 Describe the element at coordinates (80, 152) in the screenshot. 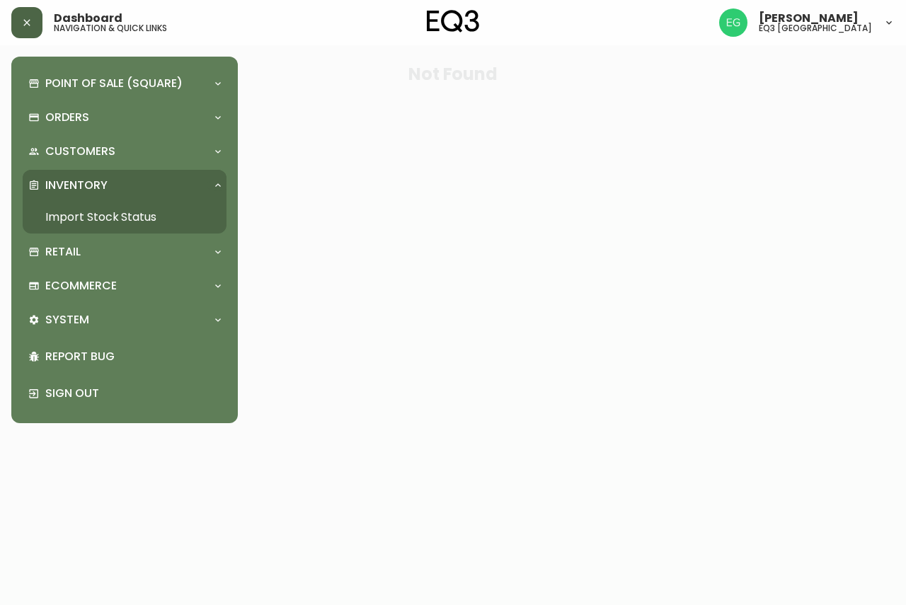

I see `p: Customers` at that location.